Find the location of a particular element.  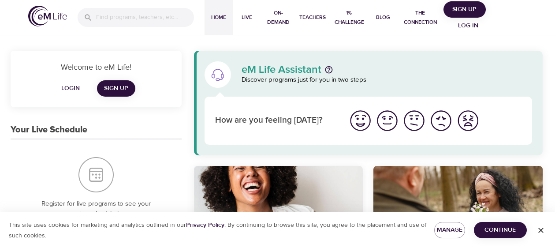

img: eM Life Assistant is located at coordinates (218, 75).